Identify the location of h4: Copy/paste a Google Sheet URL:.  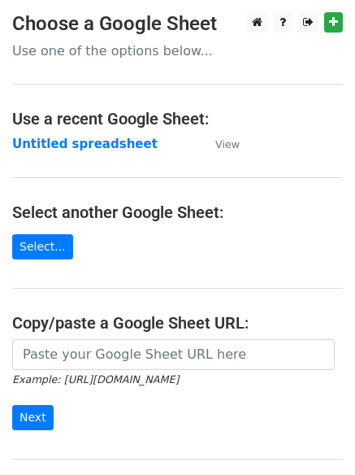
(177, 323).